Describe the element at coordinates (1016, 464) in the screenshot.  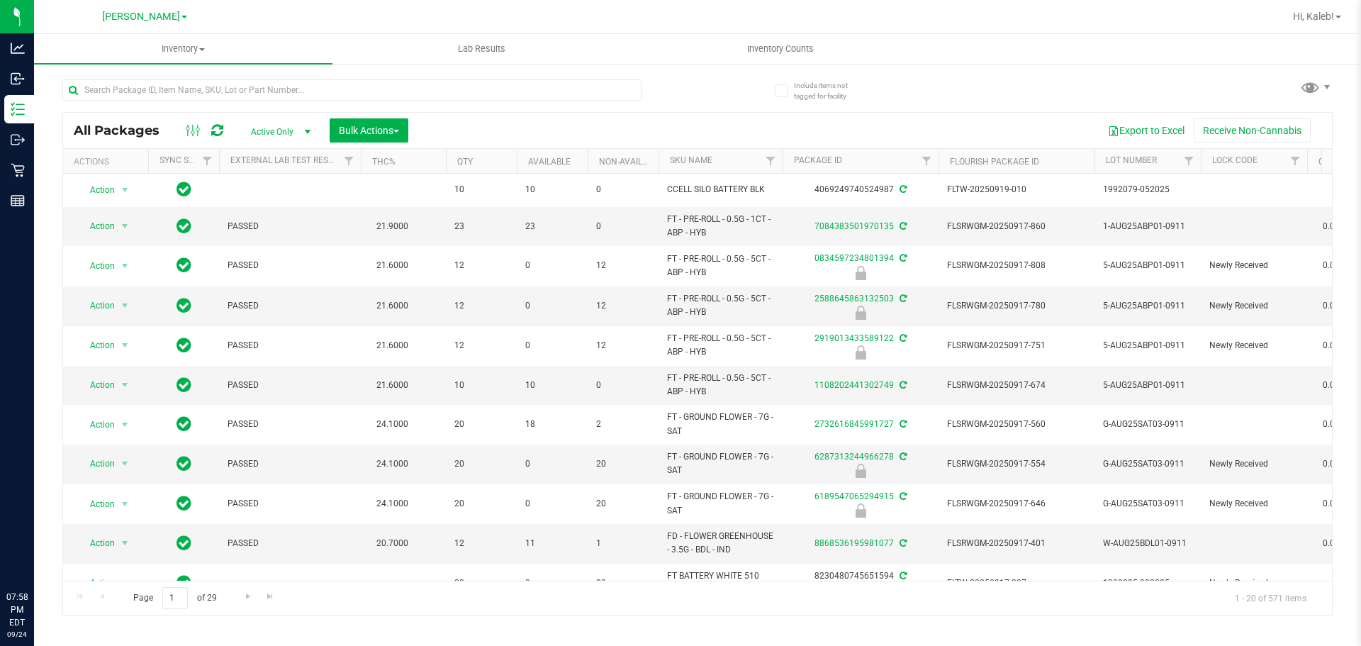
I see `span: FLSRWGM-20250917-554` at that location.